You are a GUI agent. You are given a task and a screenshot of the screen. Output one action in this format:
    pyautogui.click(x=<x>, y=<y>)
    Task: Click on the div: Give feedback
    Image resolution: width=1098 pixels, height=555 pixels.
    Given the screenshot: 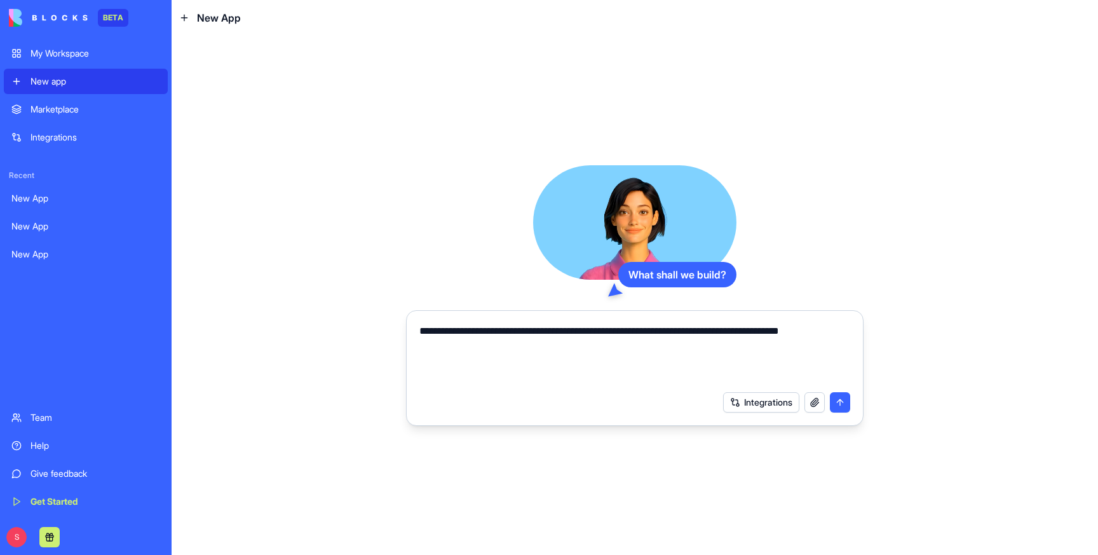 What is the action you would take?
    pyautogui.click(x=95, y=473)
    